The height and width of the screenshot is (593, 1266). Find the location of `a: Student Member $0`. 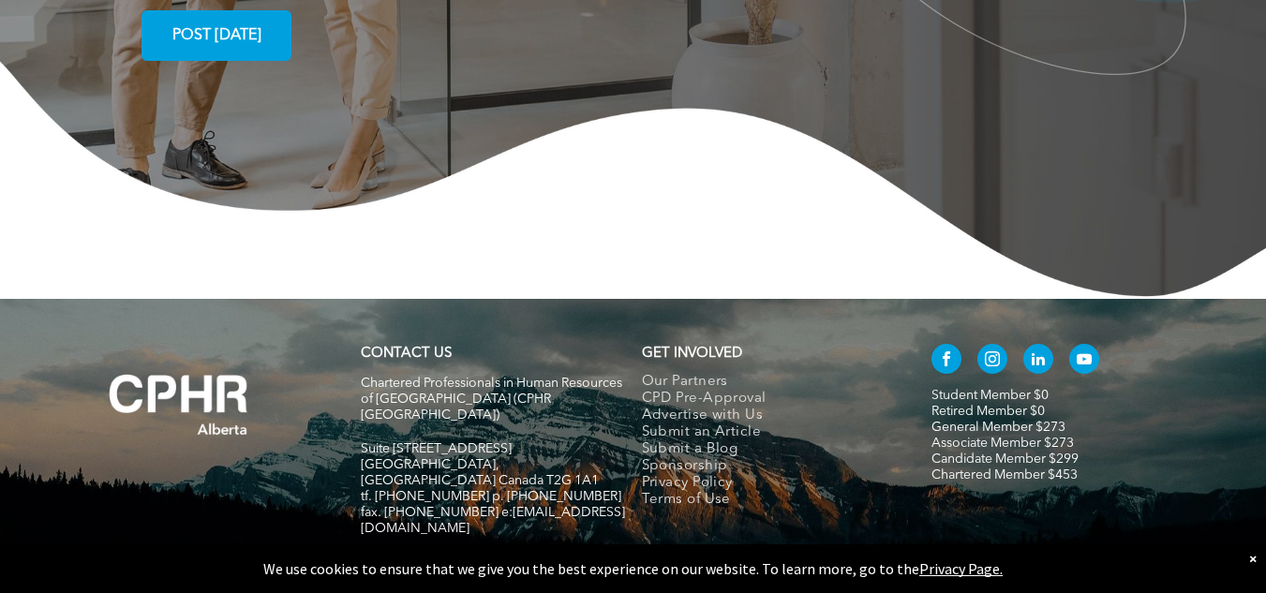

a: Student Member $0 is located at coordinates (990, 396).